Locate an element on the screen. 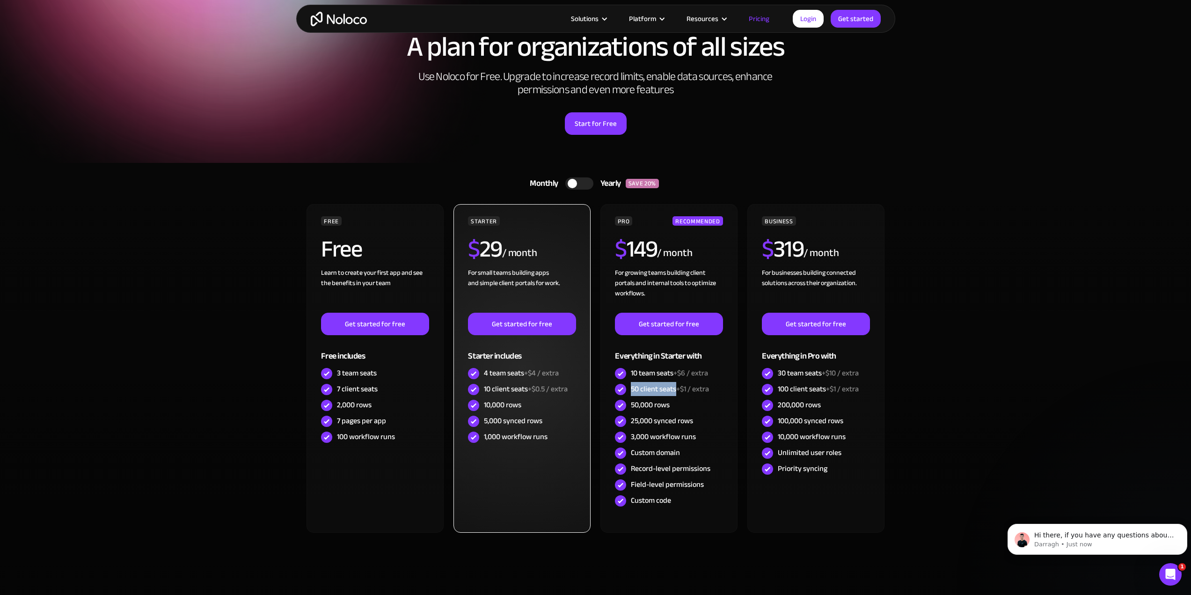 This screenshot has height=595, width=1191. div: PRO is located at coordinates (623, 221).